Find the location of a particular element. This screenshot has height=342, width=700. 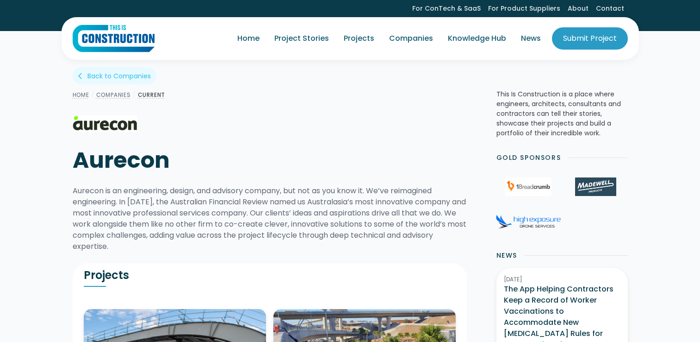

div: arrow_back_ios is located at coordinates (82, 76).